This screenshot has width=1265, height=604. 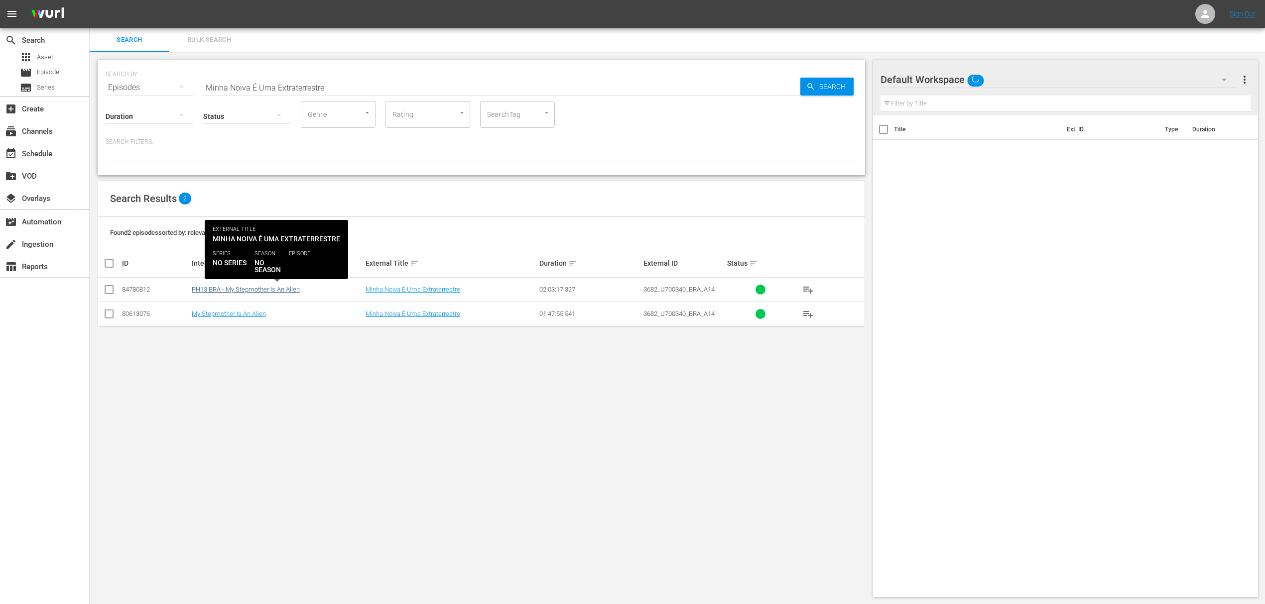 What do you see at coordinates (1244, 80) in the screenshot?
I see `button: more_vert` at bounding box center [1244, 80].